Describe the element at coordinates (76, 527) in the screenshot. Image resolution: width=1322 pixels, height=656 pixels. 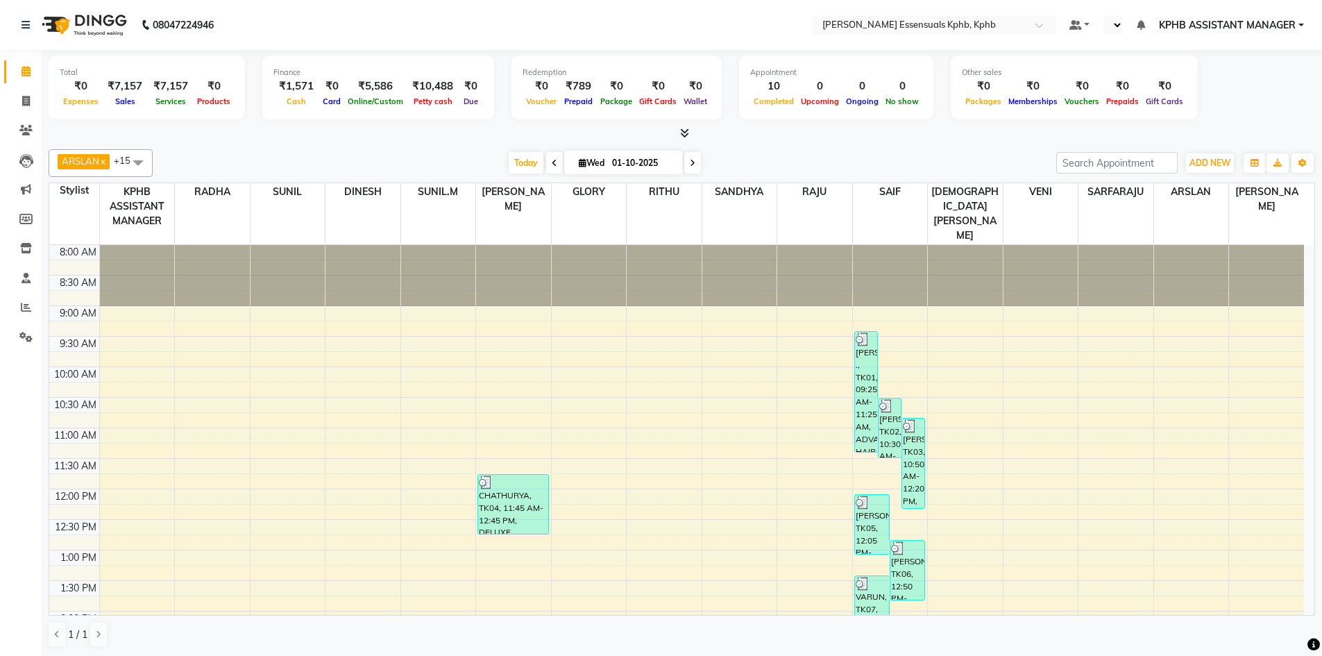
I see `div: 12:30 PM` at that location.